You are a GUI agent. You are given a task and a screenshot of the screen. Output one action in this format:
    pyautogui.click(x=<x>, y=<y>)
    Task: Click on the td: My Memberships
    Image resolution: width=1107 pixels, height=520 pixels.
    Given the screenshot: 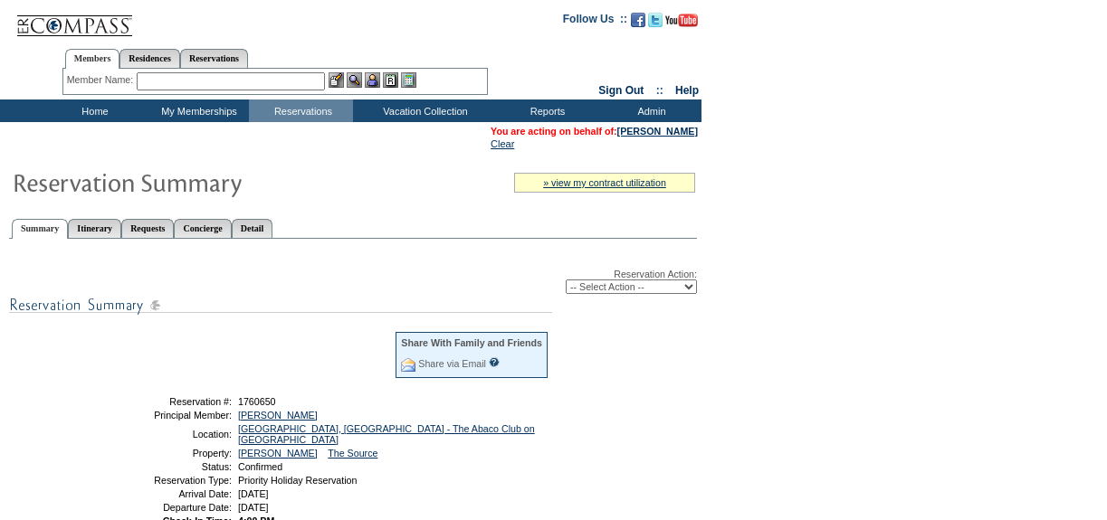 What is the action you would take?
    pyautogui.click(x=196, y=110)
    